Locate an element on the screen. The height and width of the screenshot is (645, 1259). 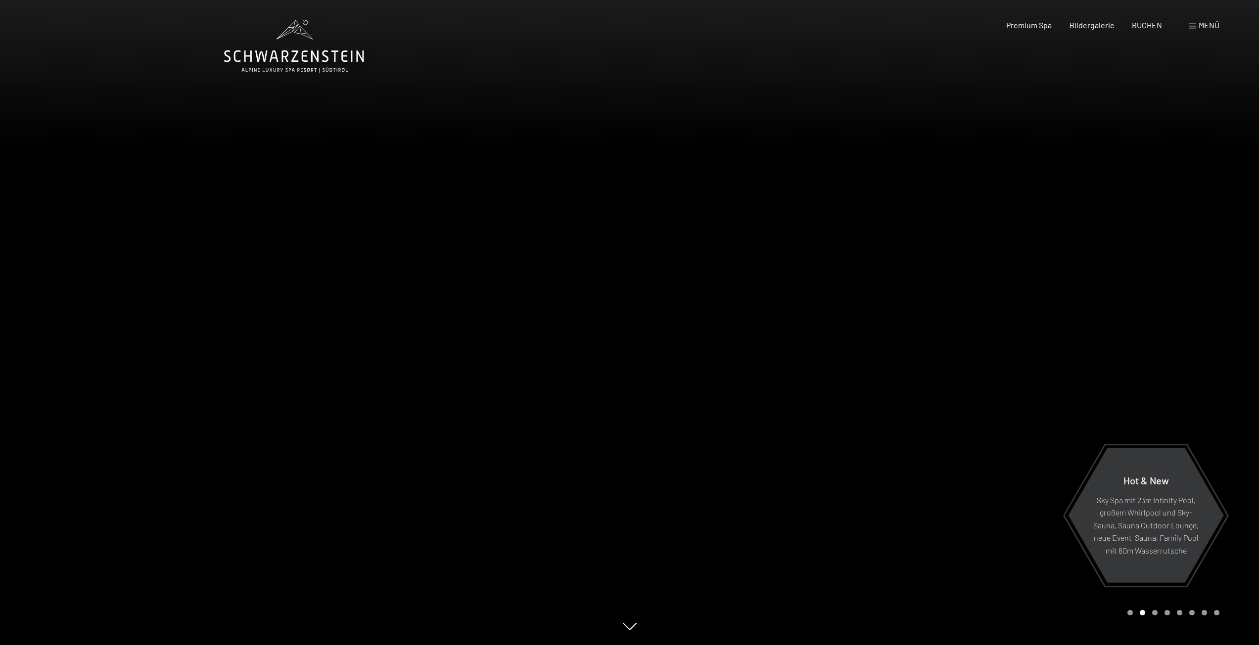
div: Carousel Page 6 is located at coordinates (1191, 613).